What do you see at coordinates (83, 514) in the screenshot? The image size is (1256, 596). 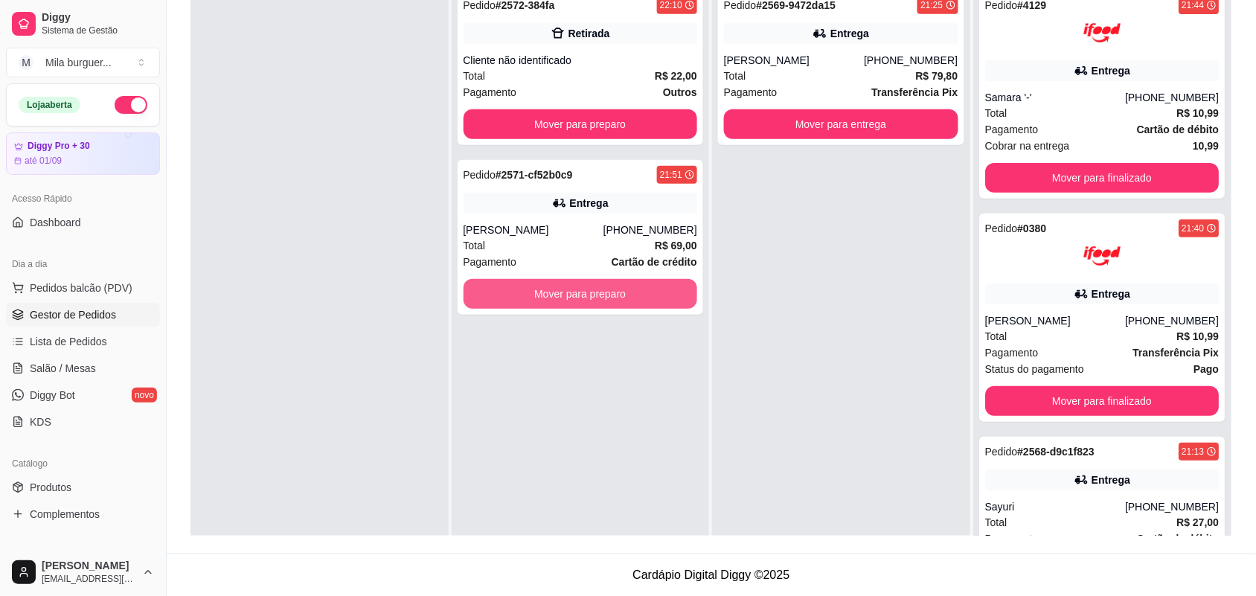 I see `a: Complementos` at bounding box center [83, 514].